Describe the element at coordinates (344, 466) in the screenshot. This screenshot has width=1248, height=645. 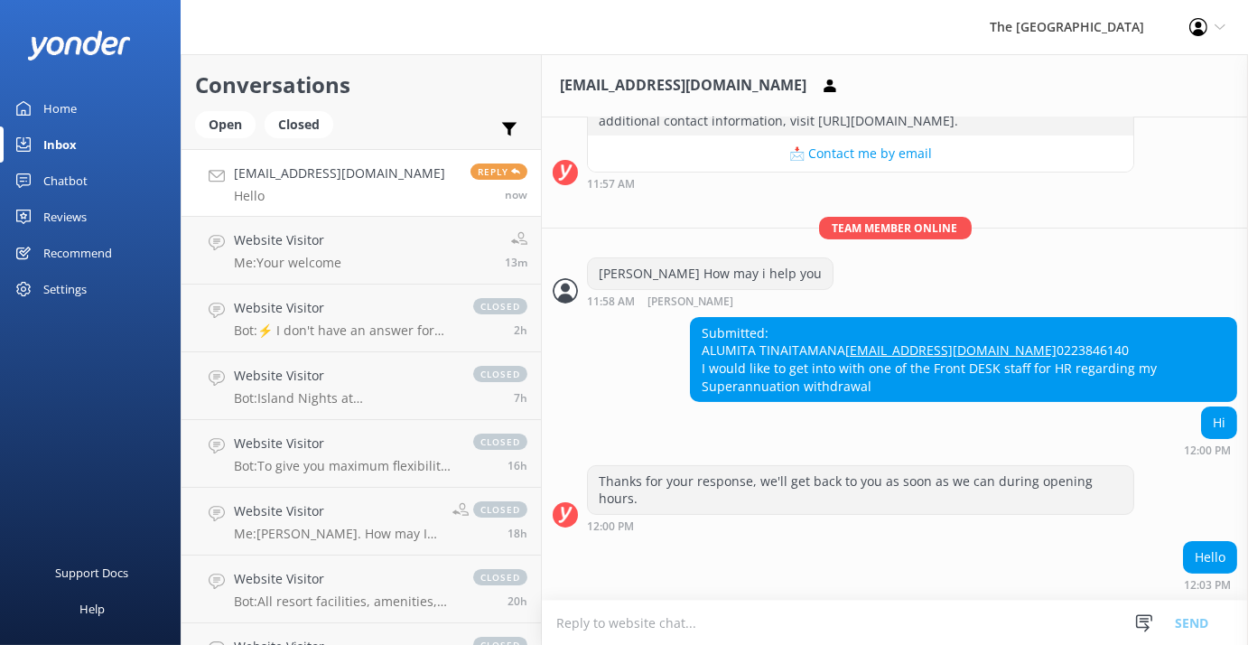
I see `p: Bot: To give you maximum flexibility and access to the best available rates, our resorts do not p...` at that location.